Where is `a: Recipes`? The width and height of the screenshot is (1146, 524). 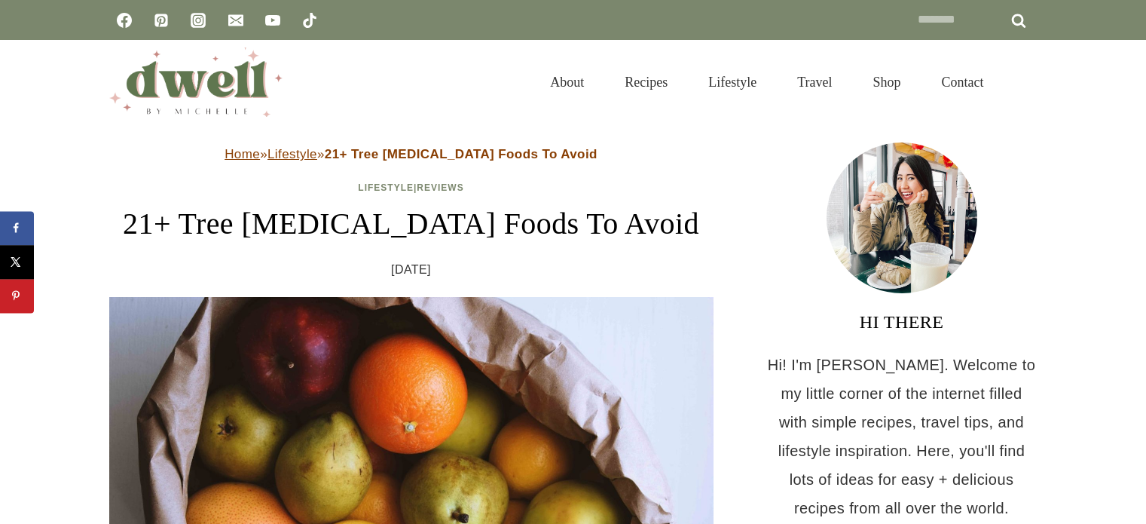
a: Recipes is located at coordinates (646, 82).